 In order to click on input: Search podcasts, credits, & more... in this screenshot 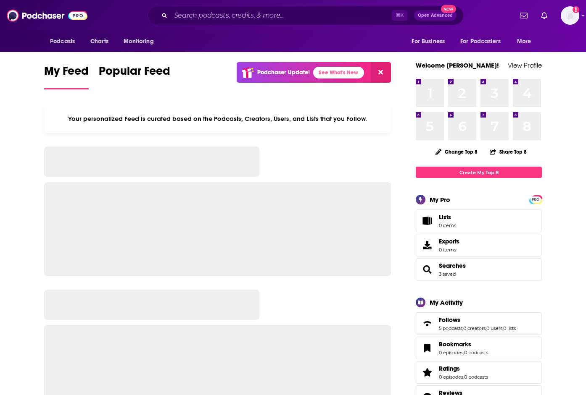, I will do `click(281, 16)`.